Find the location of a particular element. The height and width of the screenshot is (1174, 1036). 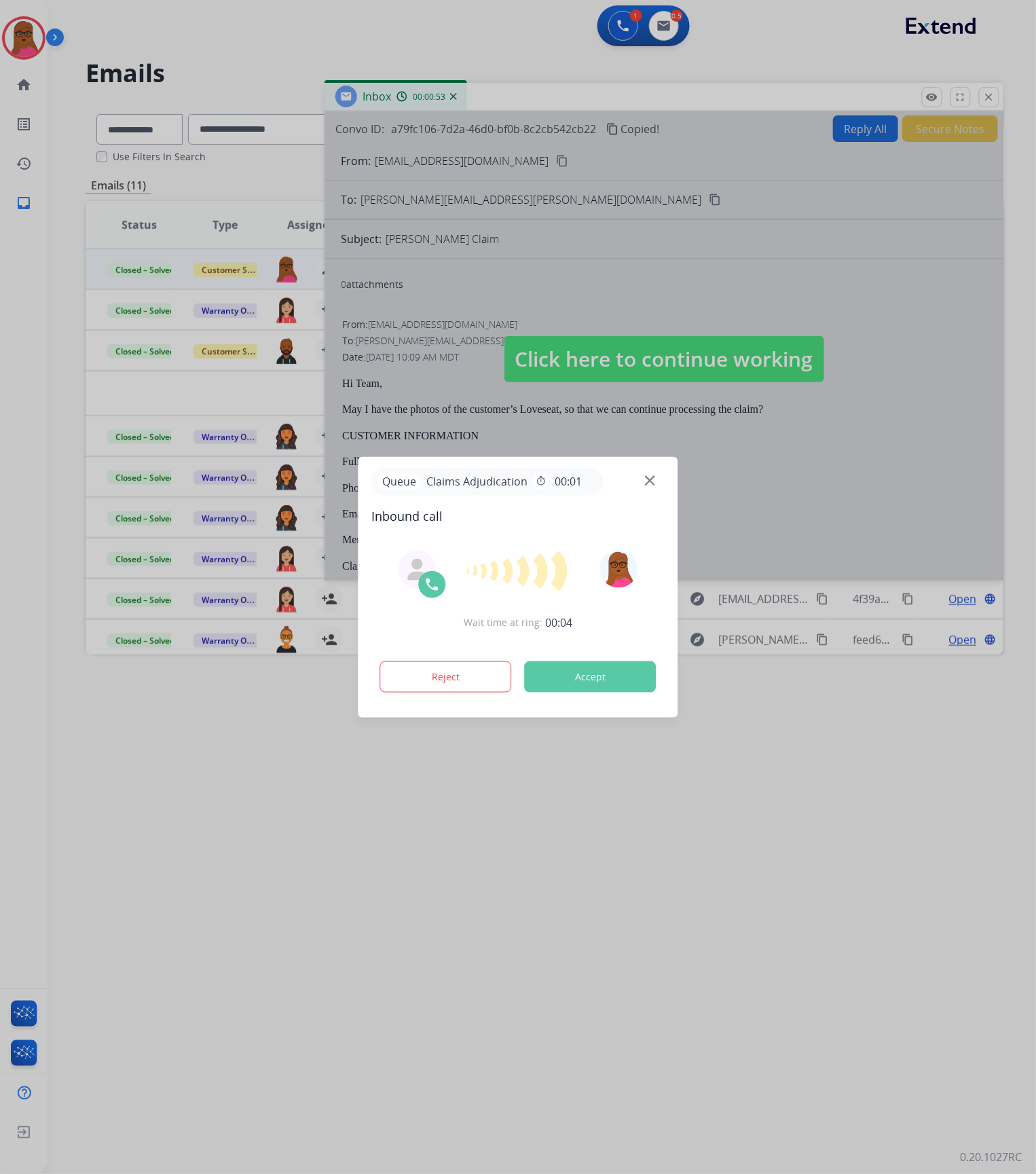

p: Queue is located at coordinates (399, 481).